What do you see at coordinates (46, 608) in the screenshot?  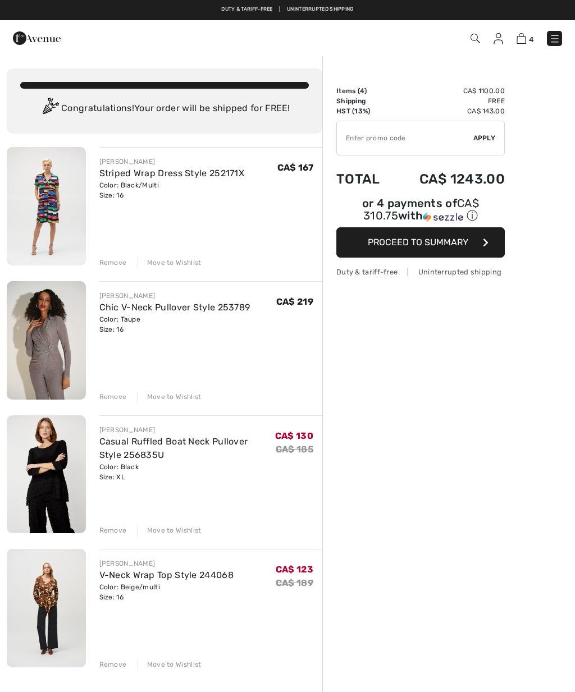 I see `img: V-Neck Wrap Top Style 244068` at bounding box center [46, 608].